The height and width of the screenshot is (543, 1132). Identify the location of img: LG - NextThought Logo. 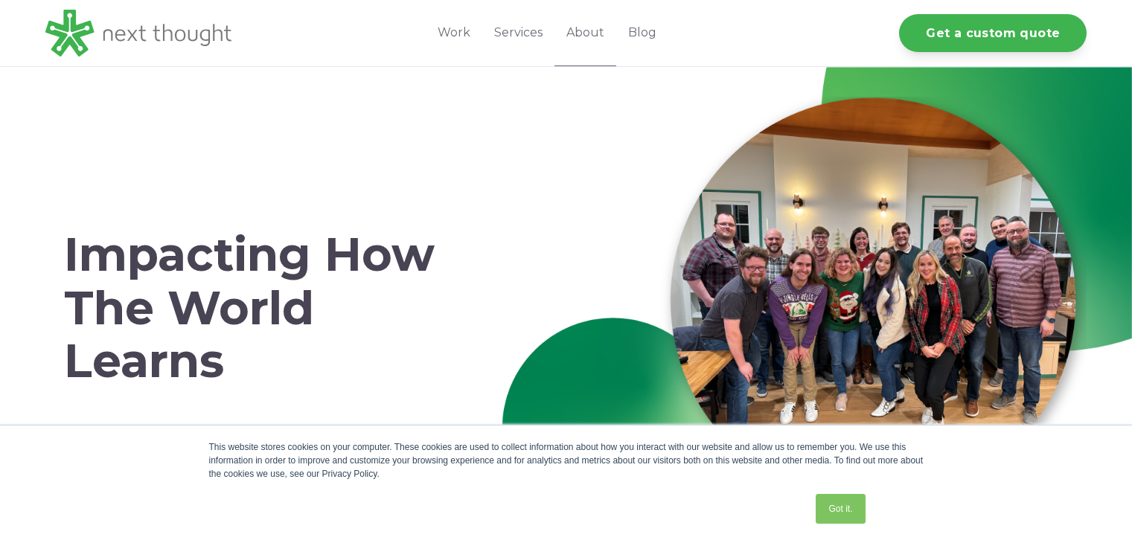
(138, 33).